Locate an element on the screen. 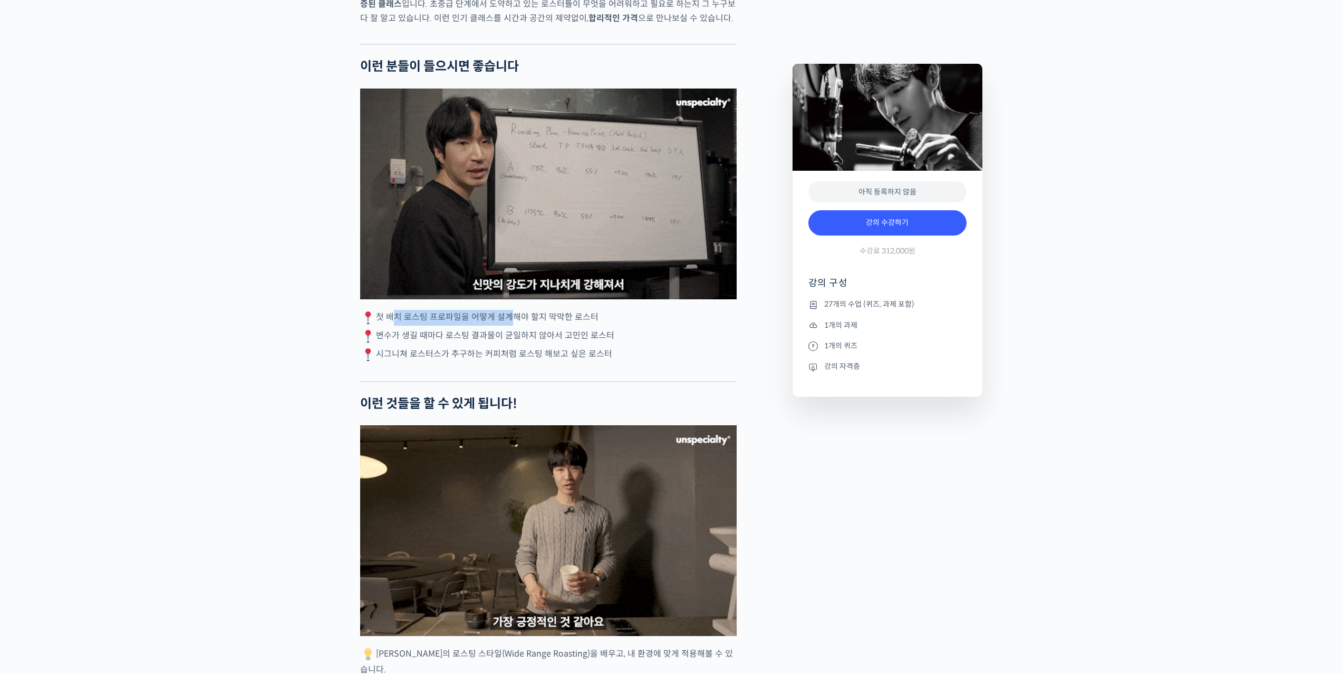  span: 대화 is located at coordinates (103, 355).